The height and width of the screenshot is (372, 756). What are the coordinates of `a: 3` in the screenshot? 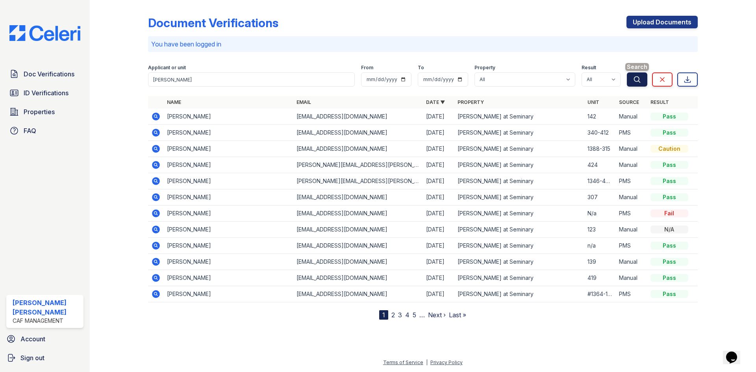 It's located at (400, 315).